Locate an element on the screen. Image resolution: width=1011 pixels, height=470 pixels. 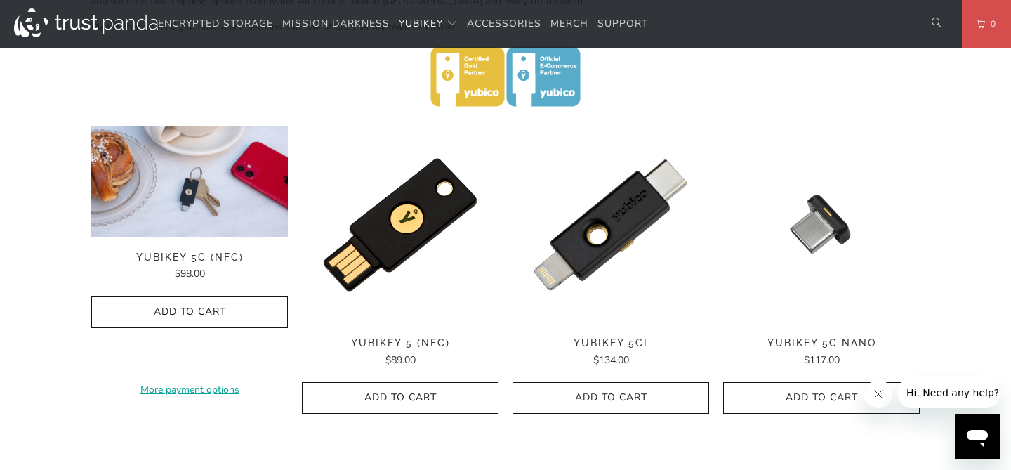
a: Accessories is located at coordinates (504, 24).